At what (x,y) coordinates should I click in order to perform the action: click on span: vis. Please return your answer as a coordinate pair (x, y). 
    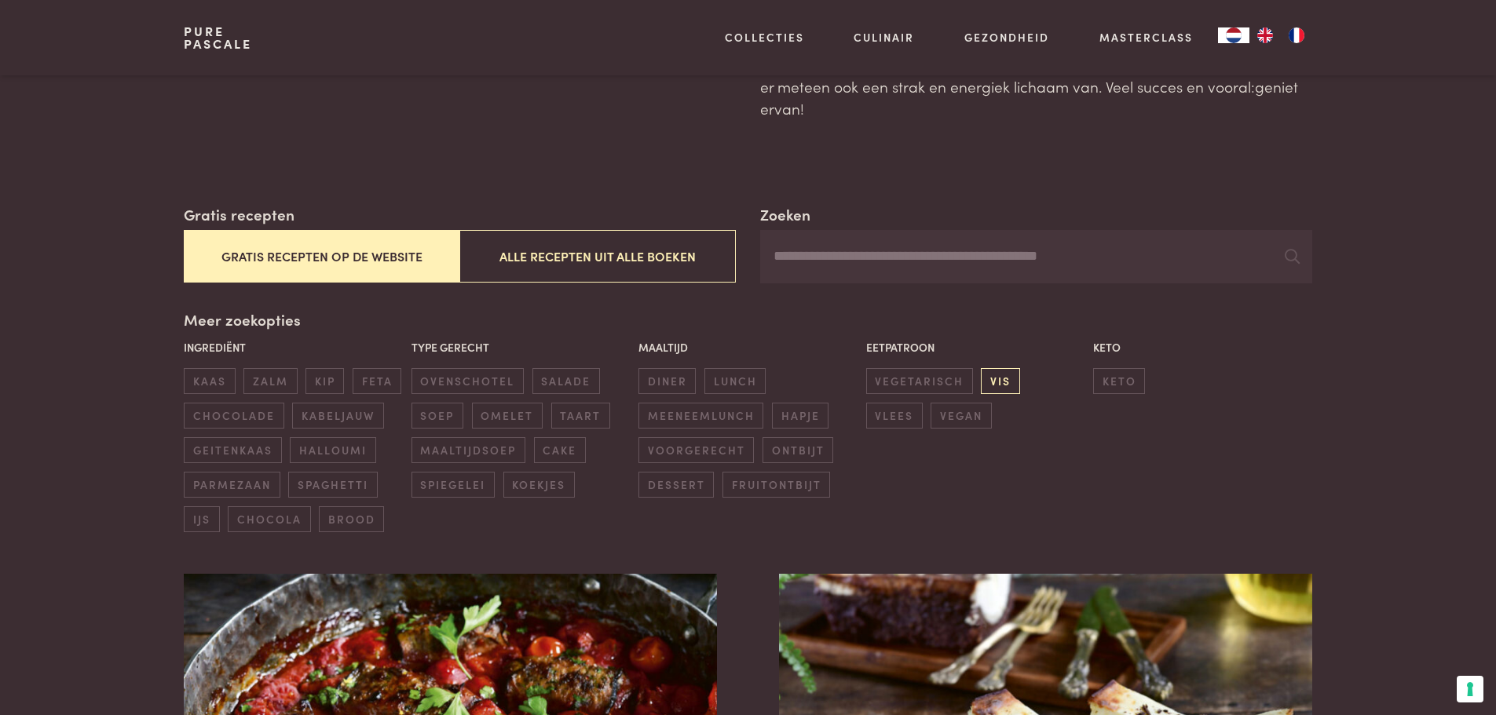
    Looking at the image, I should click on (1000, 381).